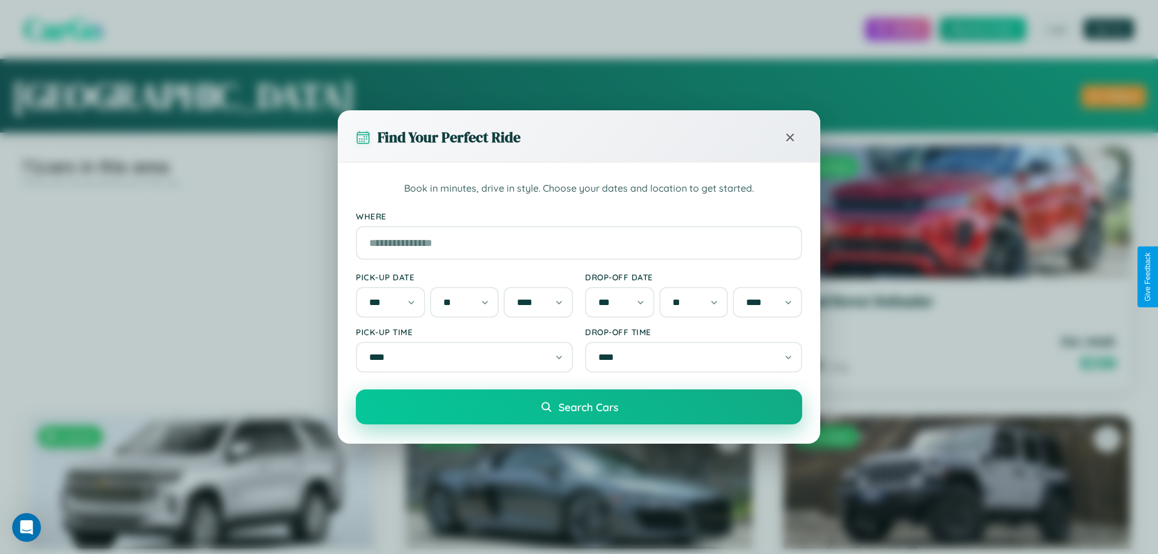  I want to click on label: Pick-up Time, so click(464, 332).